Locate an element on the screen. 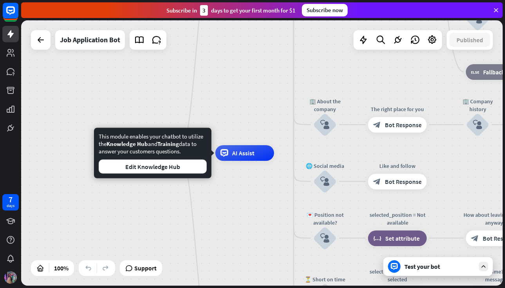  div: This module enables your chatbot to utilize the and data to answer your customers questions. is located at coordinates (153, 153).